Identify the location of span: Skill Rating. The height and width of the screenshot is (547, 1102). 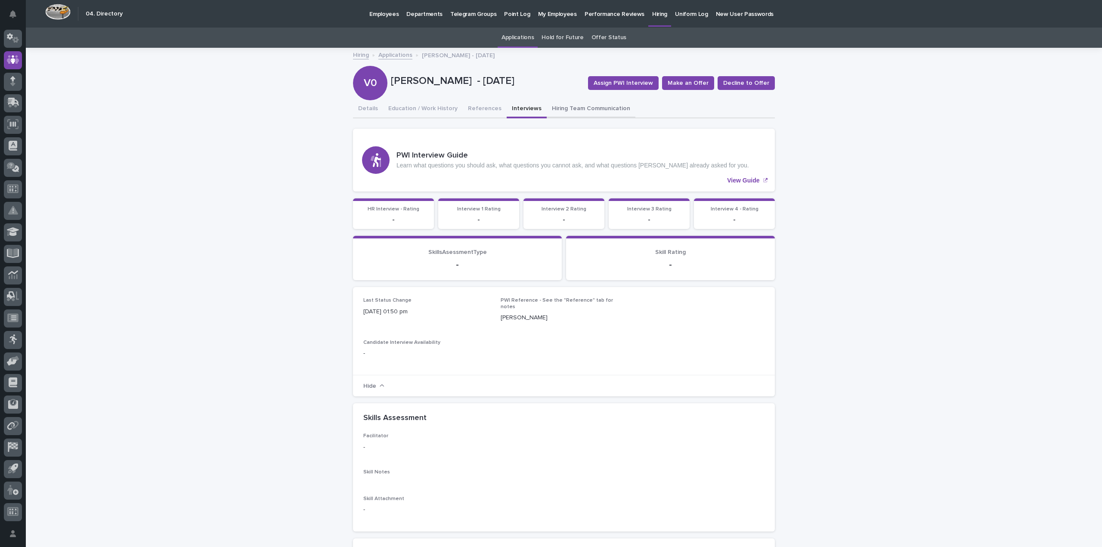
(670, 252).